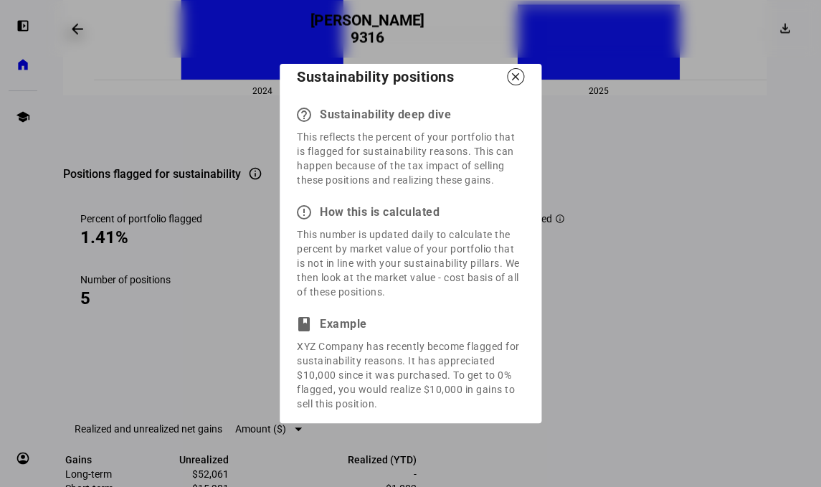  Describe the element at coordinates (410, 158) in the screenshot. I see `div: This reflects the percent of your portfolio that is flagged for sustainability reasons. This can ...` at that location.